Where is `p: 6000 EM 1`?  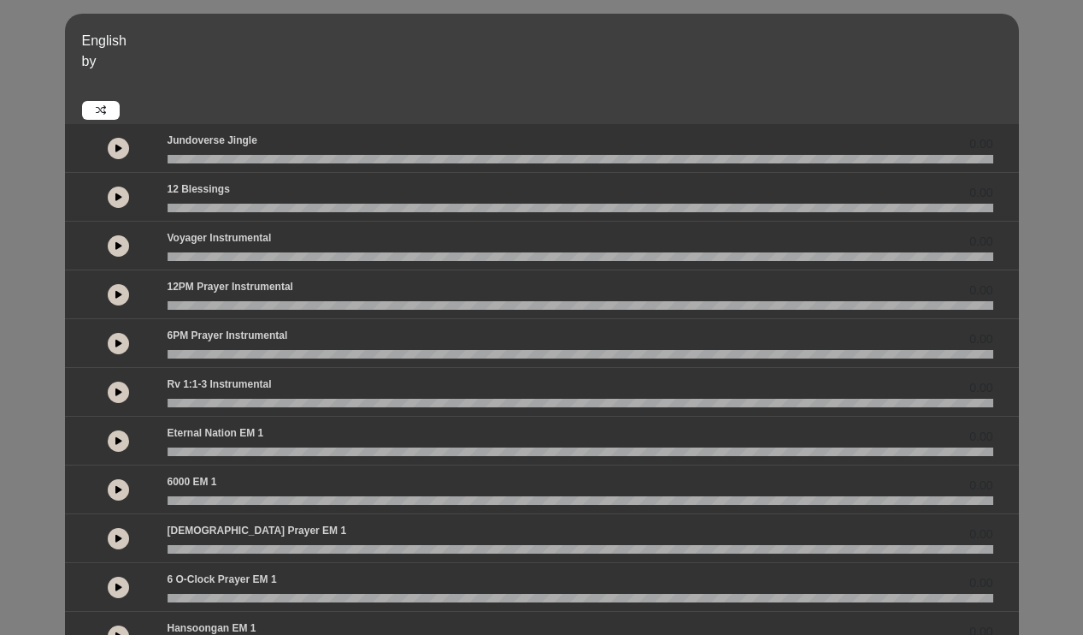
p: 6000 EM 1 is located at coordinates (565, 481).